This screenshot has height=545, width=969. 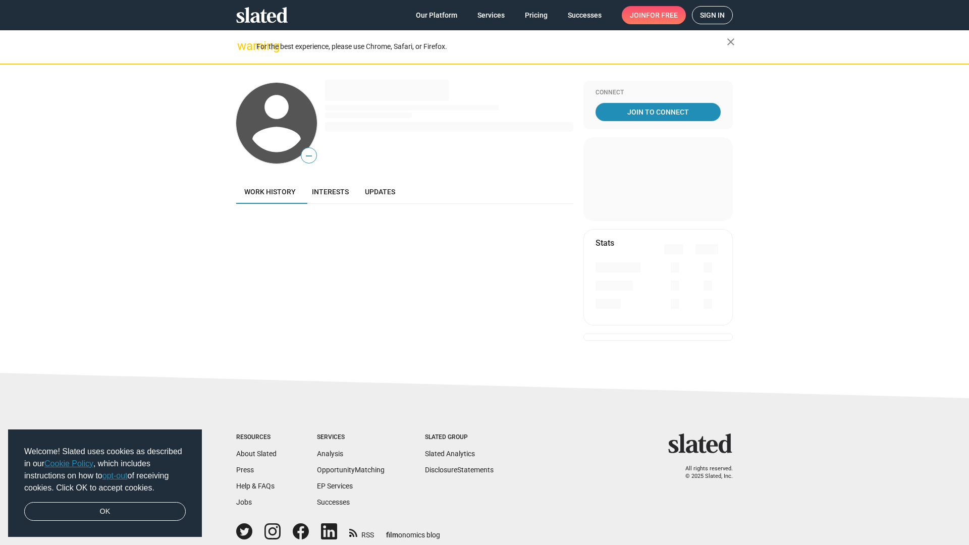 What do you see at coordinates (380, 192) in the screenshot?
I see `span: Updates` at bounding box center [380, 192].